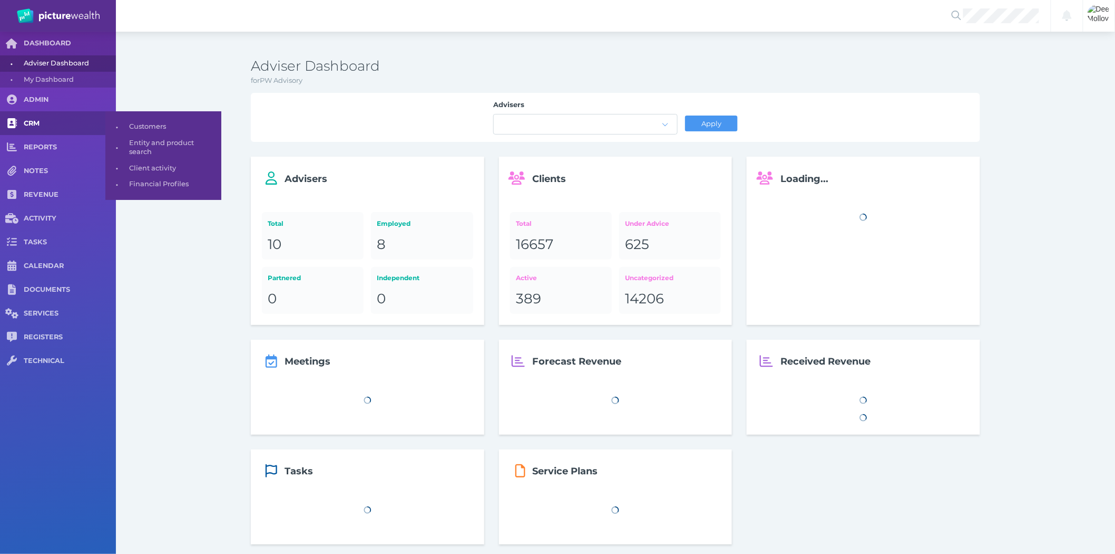  Describe the element at coordinates (616, 66) in the screenshot. I see `h3: Adviser Dashboard` at that location.